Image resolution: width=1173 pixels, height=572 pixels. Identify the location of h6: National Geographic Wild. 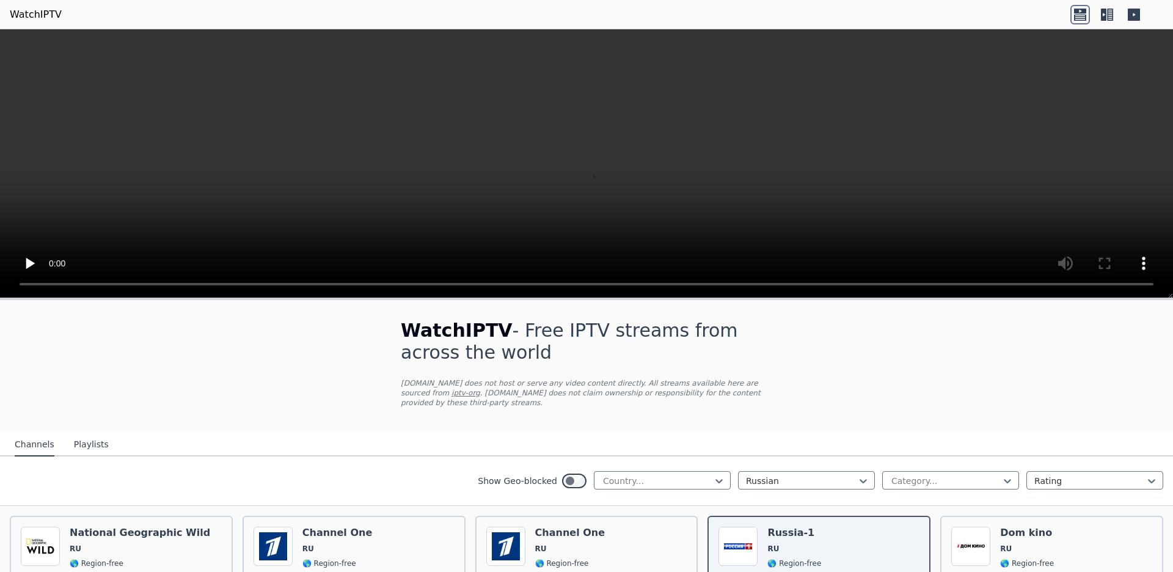
(140, 533).